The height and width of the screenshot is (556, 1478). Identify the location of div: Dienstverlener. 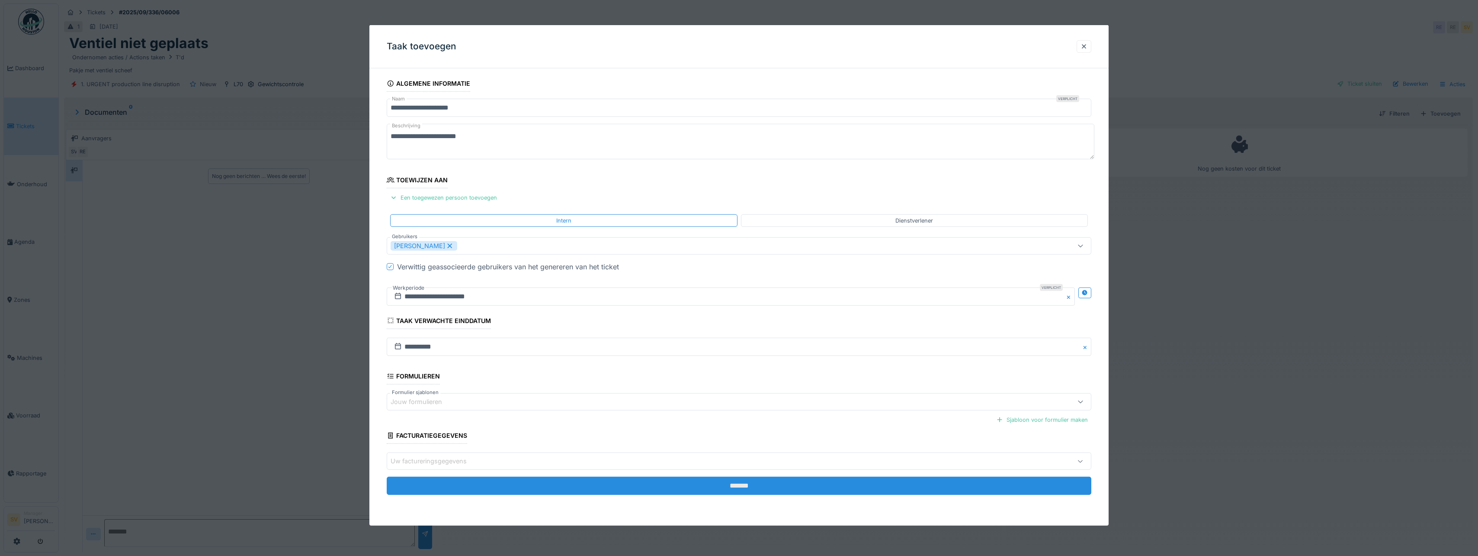
(914, 220).